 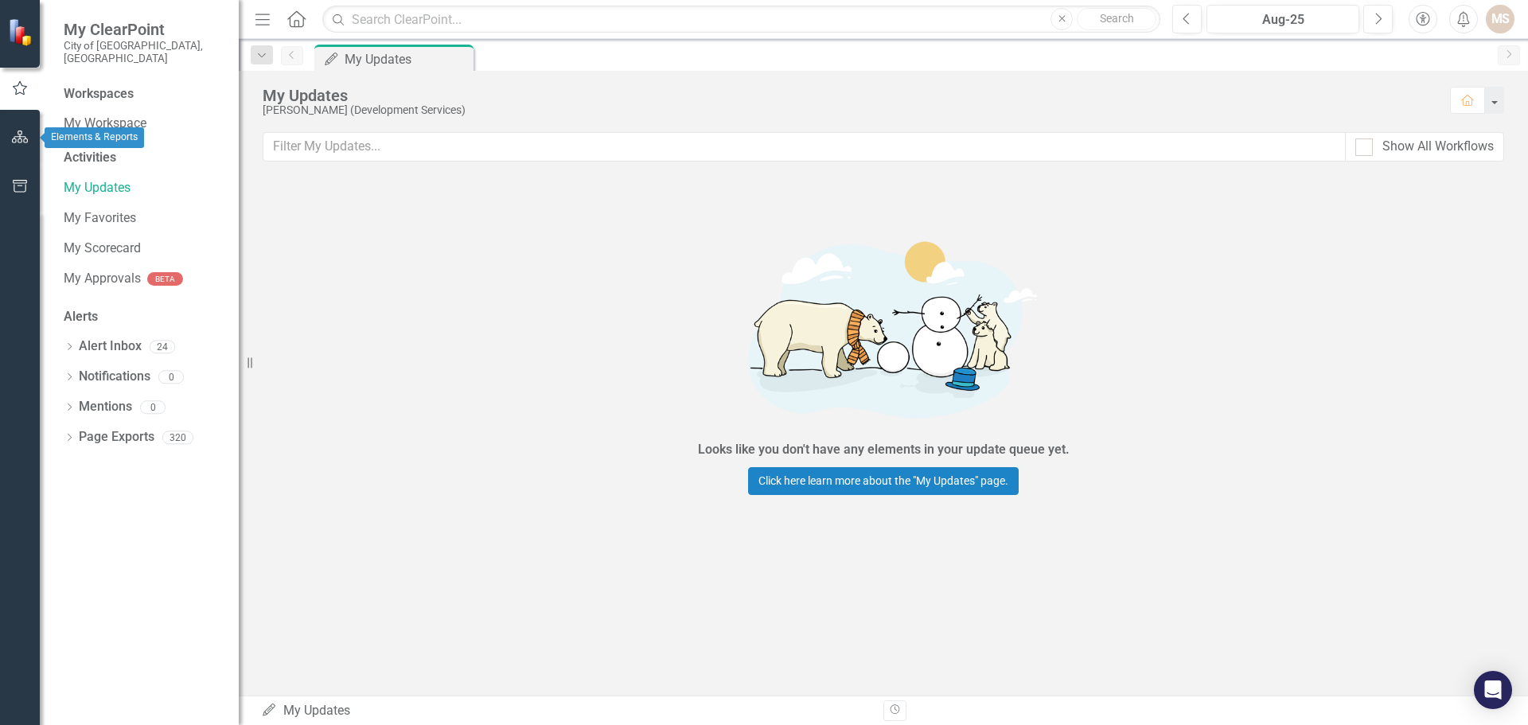 What do you see at coordinates (110, 346) in the screenshot?
I see `a: Alert Inbox` at bounding box center [110, 346].